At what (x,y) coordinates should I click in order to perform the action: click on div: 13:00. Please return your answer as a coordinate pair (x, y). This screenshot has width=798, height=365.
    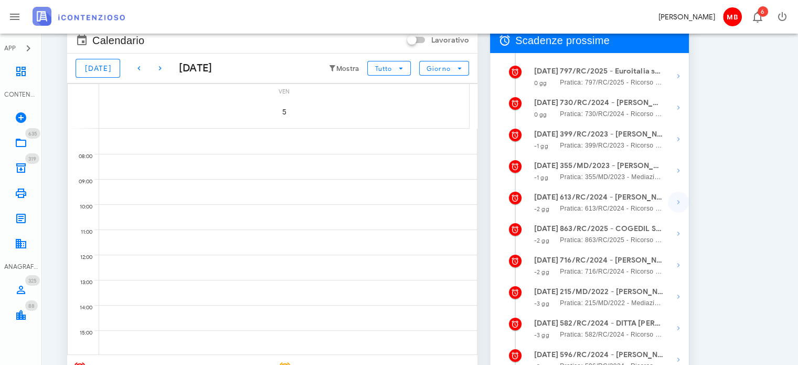
    Looking at the image, I should click on (81, 282).